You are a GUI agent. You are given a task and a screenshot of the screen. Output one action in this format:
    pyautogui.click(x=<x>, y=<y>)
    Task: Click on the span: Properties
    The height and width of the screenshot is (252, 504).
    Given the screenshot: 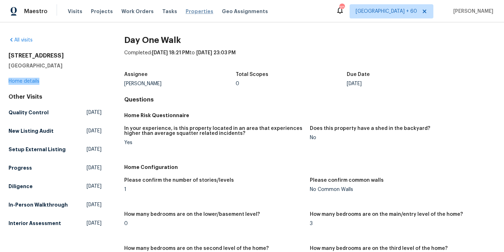 What is the action you would take?
    pyautogui.click(x=199, y=11)
    